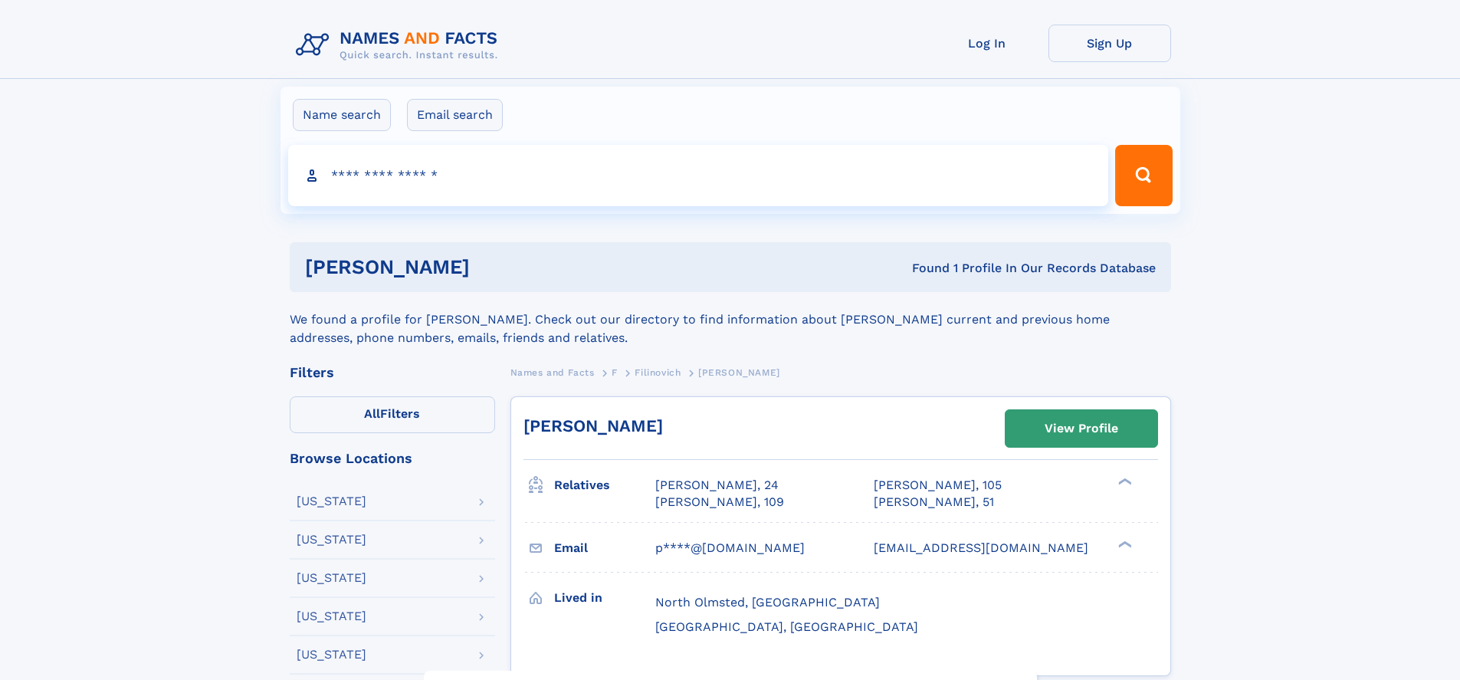  Describe the element at coordinates (1144, 176) in the screenshot. I see `button: Search Button` at that location.